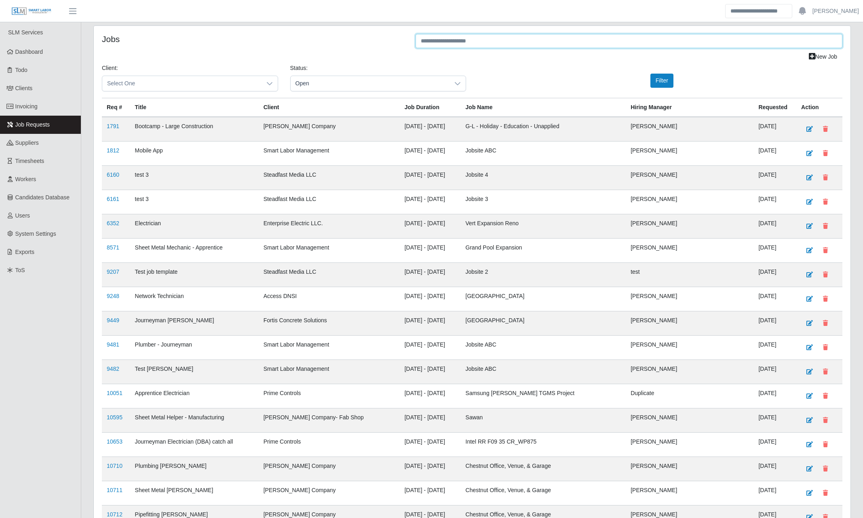  Describe the element at coordinates (113, 247) in the screenshot. I see `a: 8571` at that location.